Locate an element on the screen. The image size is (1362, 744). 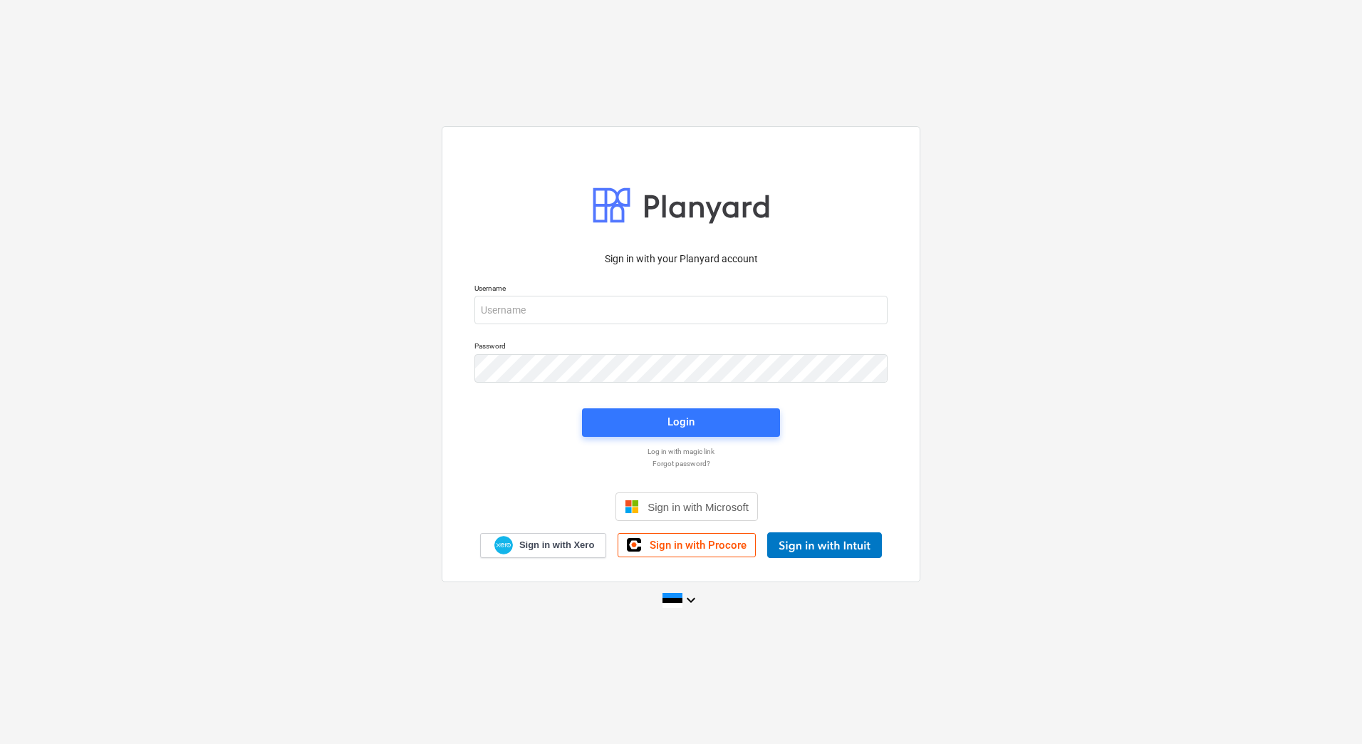
div: Login is located at coordinates (681, 422).